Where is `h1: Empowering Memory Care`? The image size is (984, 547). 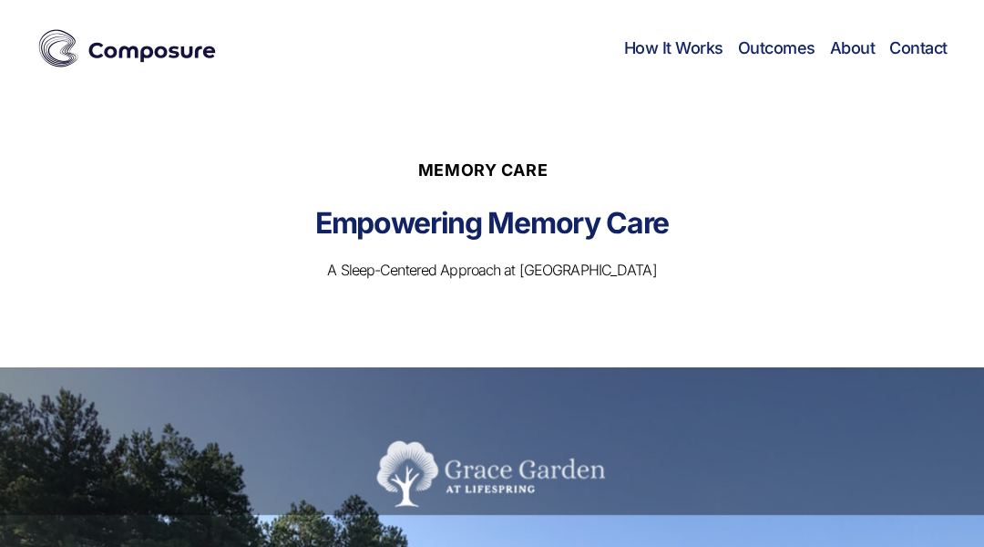 h1: Empowering Memory Care is located at coordinates (492, 223).